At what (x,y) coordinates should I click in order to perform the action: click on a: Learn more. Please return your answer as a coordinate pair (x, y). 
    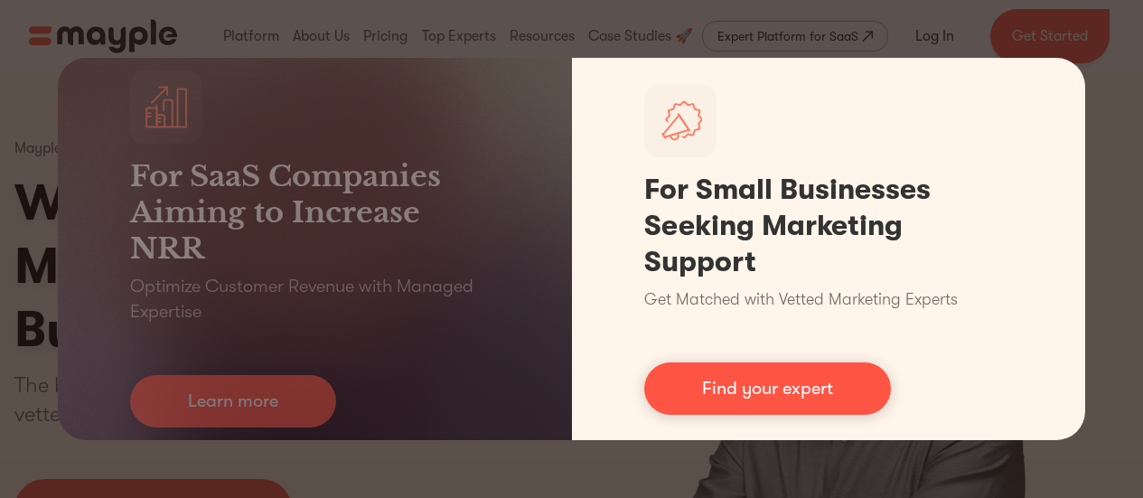
    Looking at the image, I should click on (233, 401).